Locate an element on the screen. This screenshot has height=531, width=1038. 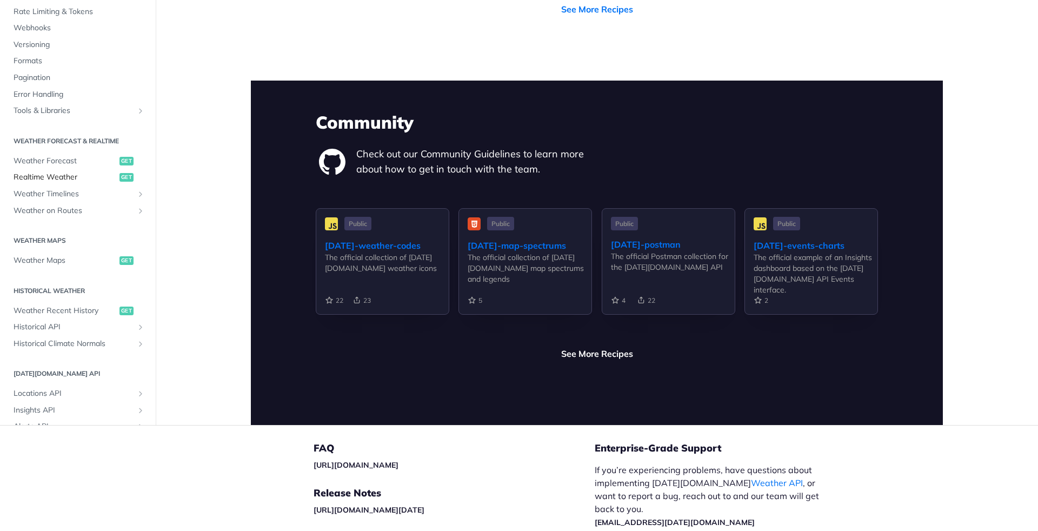
span: Webhooks is located at coordinates (79, 28).